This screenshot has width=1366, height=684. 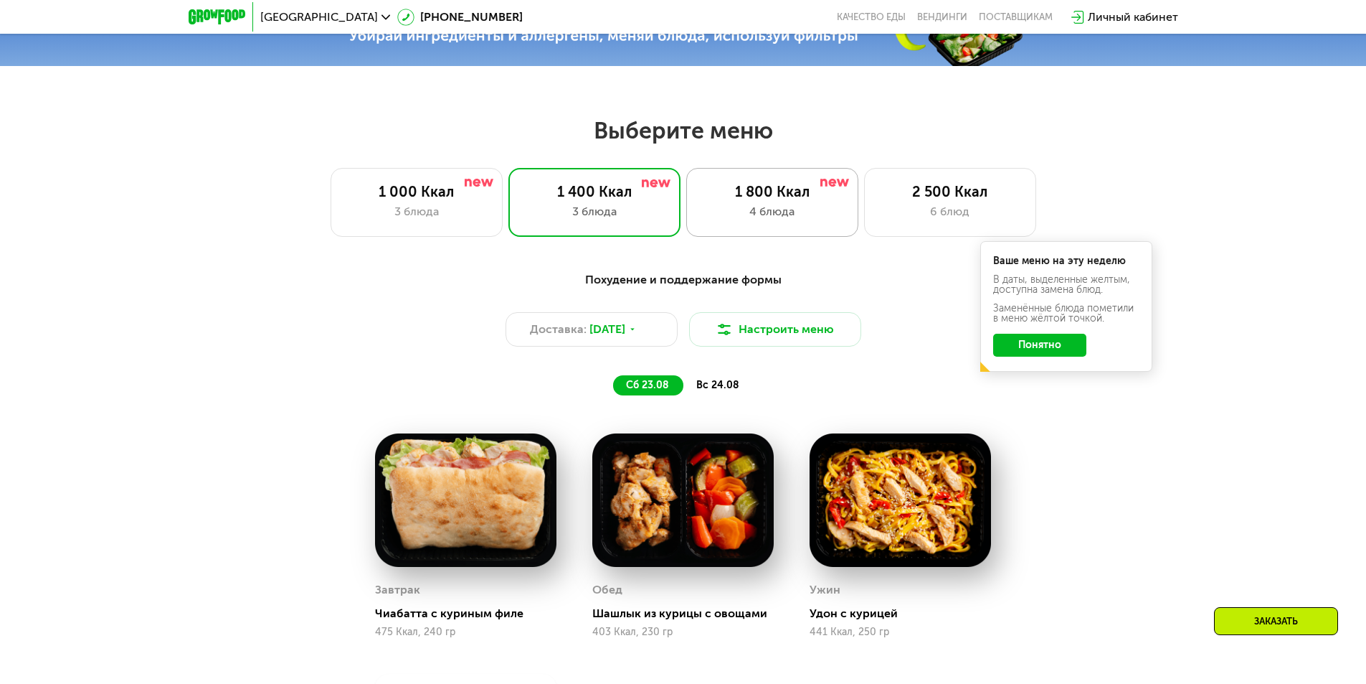 What do you see at coordinates (1067, 285) in the screenshot?
I see `div: В даты, выделенные желтым, доступна замена блюд.` at bounding box center [1067, 285].